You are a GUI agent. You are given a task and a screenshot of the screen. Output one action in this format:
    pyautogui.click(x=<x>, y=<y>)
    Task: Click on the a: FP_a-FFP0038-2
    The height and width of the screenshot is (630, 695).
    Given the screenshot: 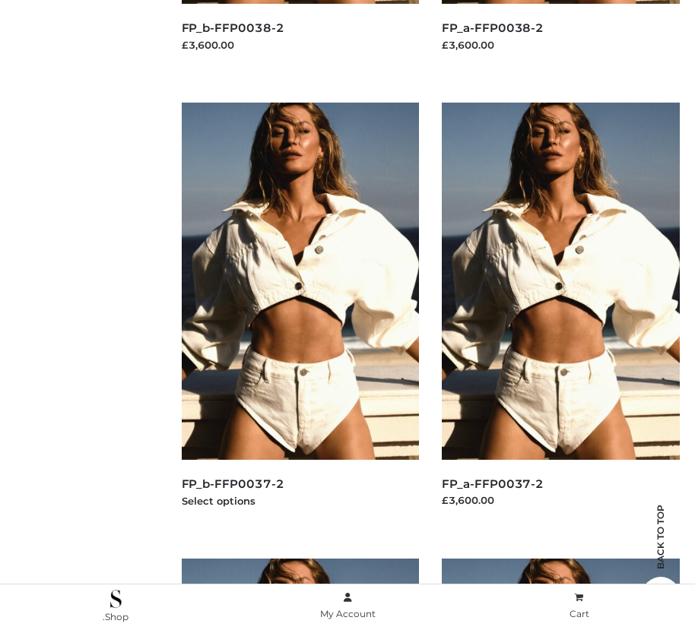 What is the action you would take?
    pyautogui.click(x=493, y=27)
    